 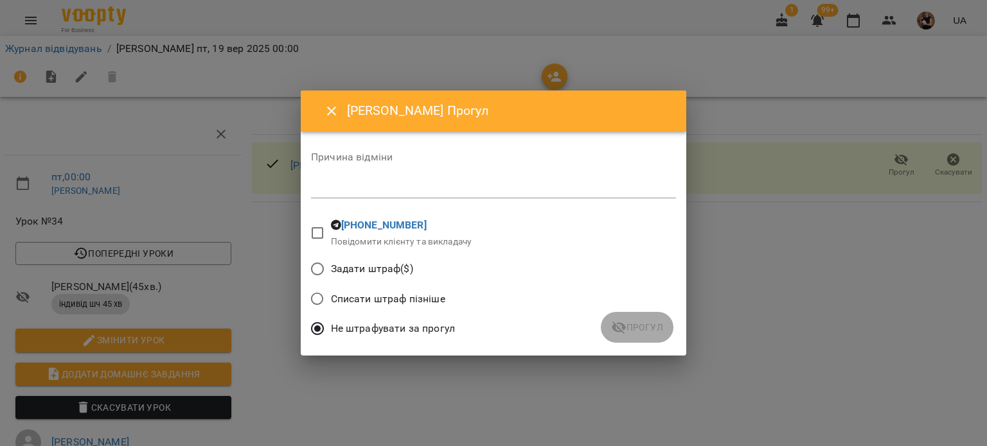 What do you see at coordinates (372, 269) in the screenshot?
I see `span: Задати штраф($)` at bounding box center [372, 269].